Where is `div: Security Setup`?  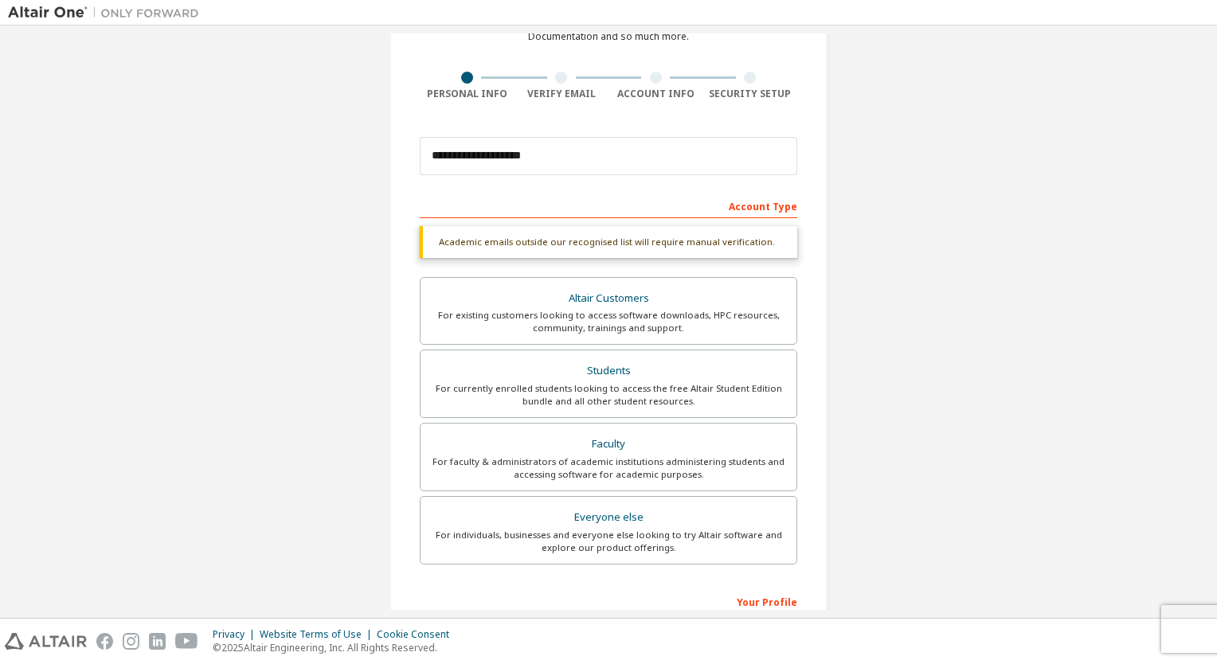 div: Security Setup is located at coordinates (750, 94).